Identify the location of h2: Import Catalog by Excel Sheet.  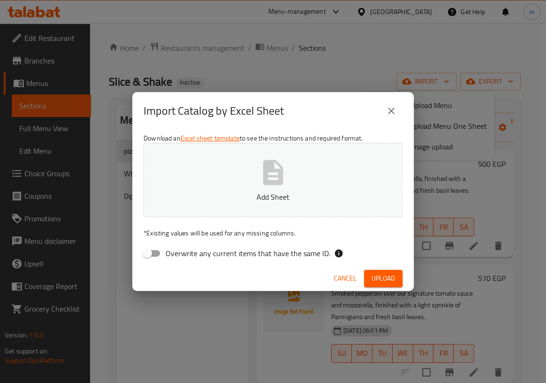
(214, 111).